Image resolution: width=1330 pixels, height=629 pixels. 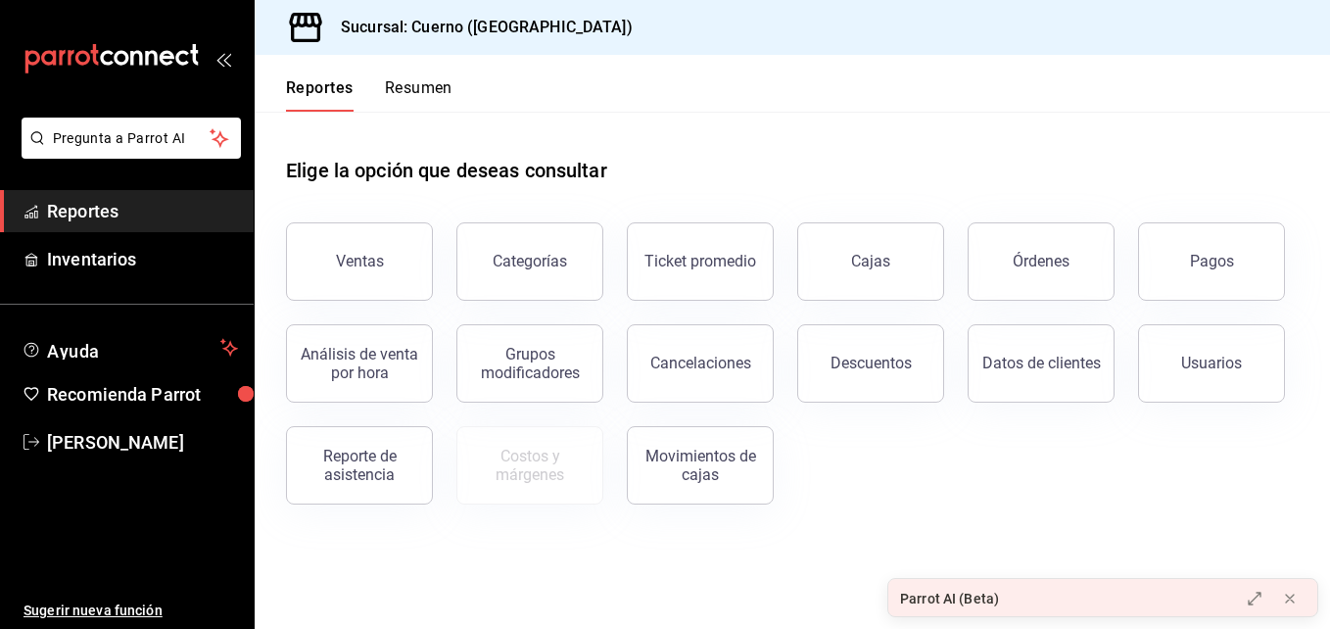 What do you see at coordinates (871, 363) in the screenshot?
I see `button: Descuentos` at bounding box center [871, 363].